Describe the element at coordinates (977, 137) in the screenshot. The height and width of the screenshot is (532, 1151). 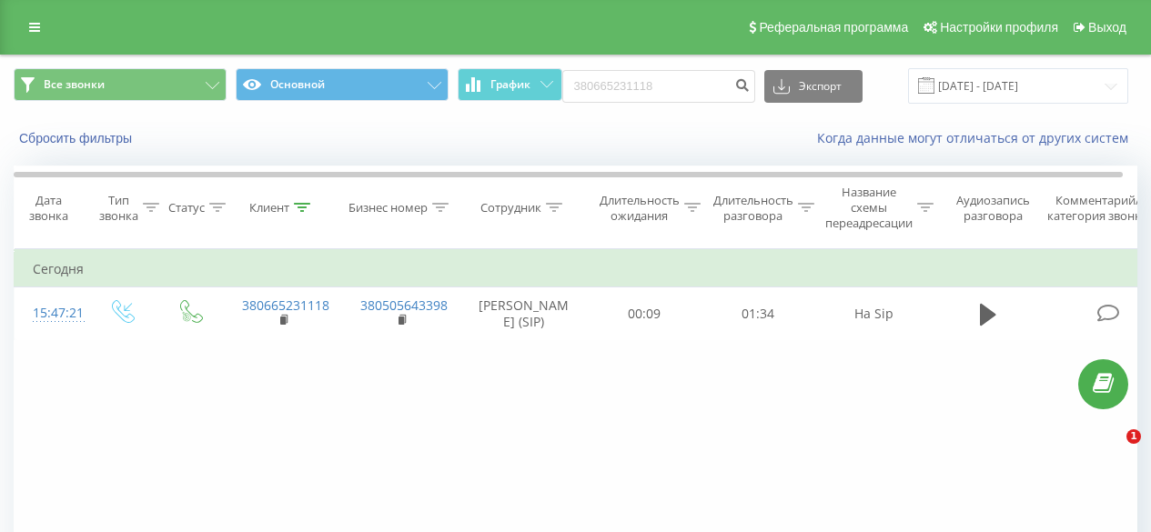
I see `a: Когда данные могут отличаться от других систем` at that location.